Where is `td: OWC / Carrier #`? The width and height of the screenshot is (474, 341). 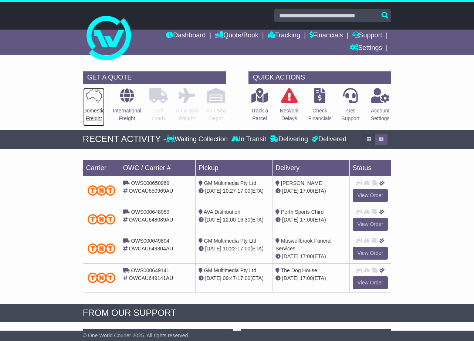
td: OWC / Carrier # is located at coordinates (157, 168).